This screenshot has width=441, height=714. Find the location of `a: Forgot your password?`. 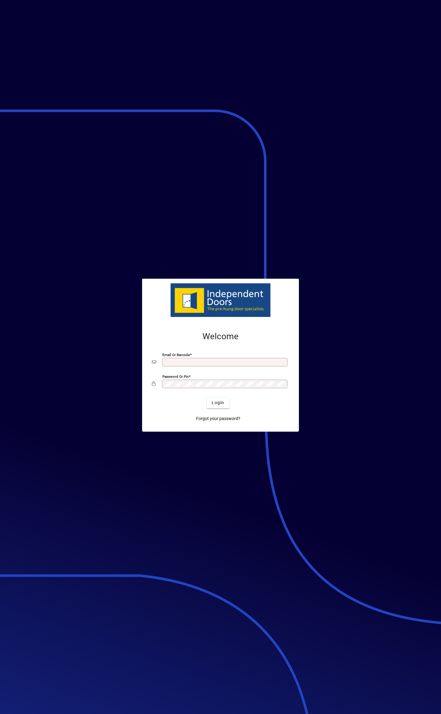

a: Forgot your password? is located at coordinates (218, 419).